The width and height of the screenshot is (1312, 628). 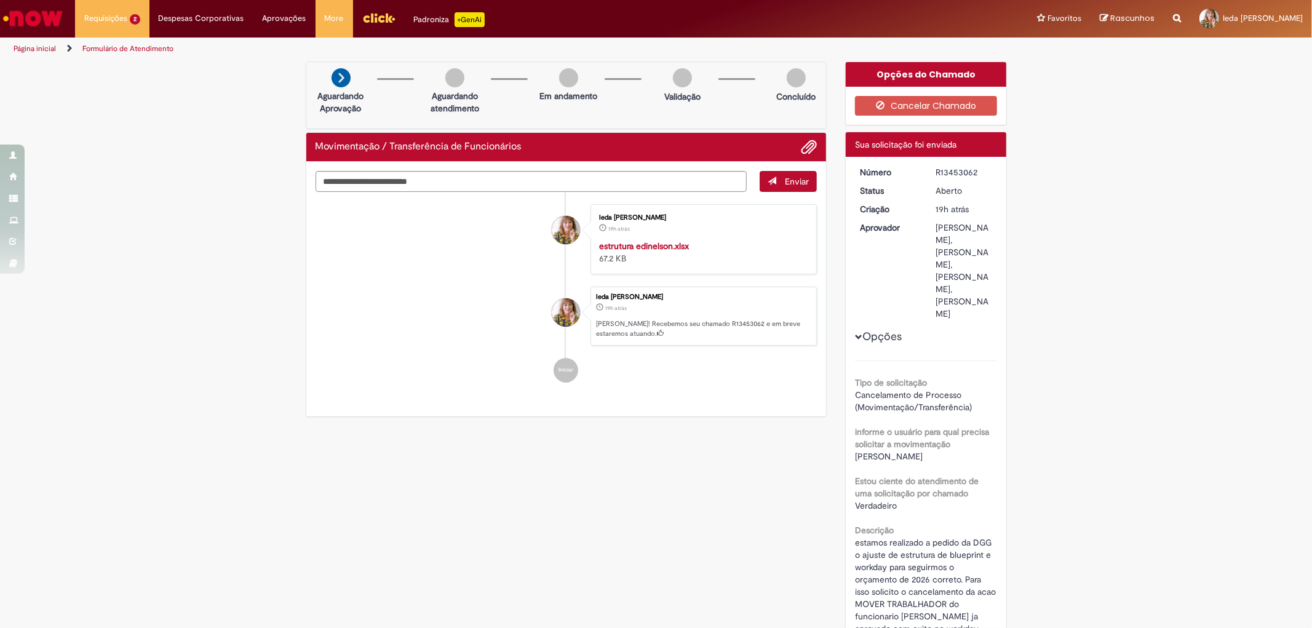 I want to click on span: Favoritos, so click(x=1064, y=18).